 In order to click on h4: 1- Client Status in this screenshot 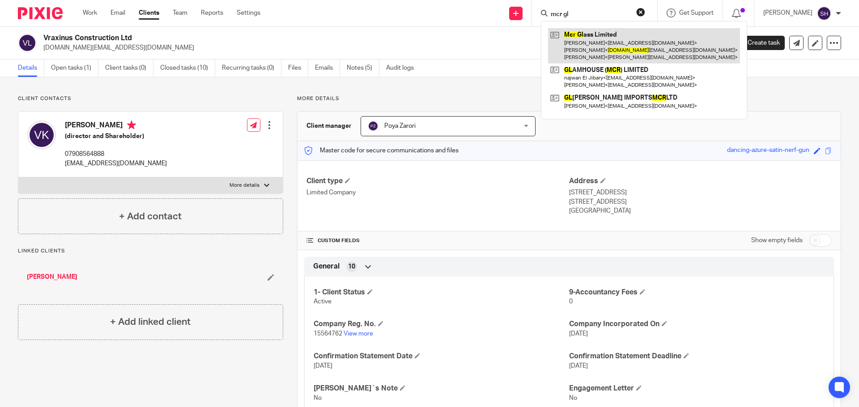, I will do `click(441, 293)`.